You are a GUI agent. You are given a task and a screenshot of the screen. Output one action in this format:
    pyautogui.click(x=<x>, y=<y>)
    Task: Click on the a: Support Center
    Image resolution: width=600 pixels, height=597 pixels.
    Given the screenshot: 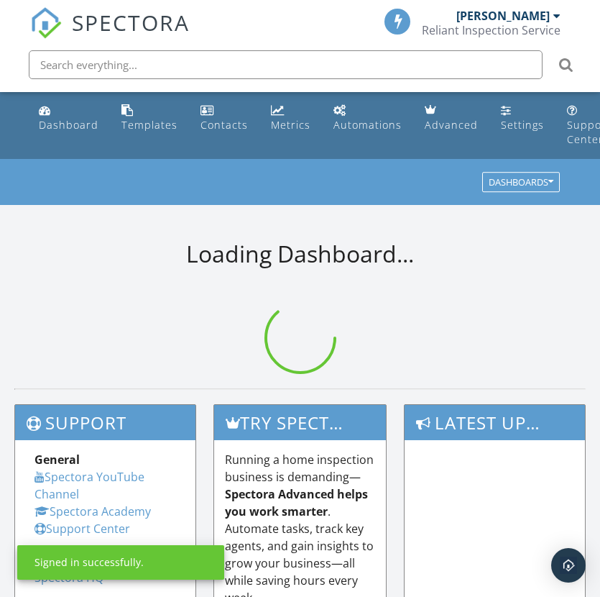 What is the action you would take?
    pyautogui.click(x=82, y=529)
    